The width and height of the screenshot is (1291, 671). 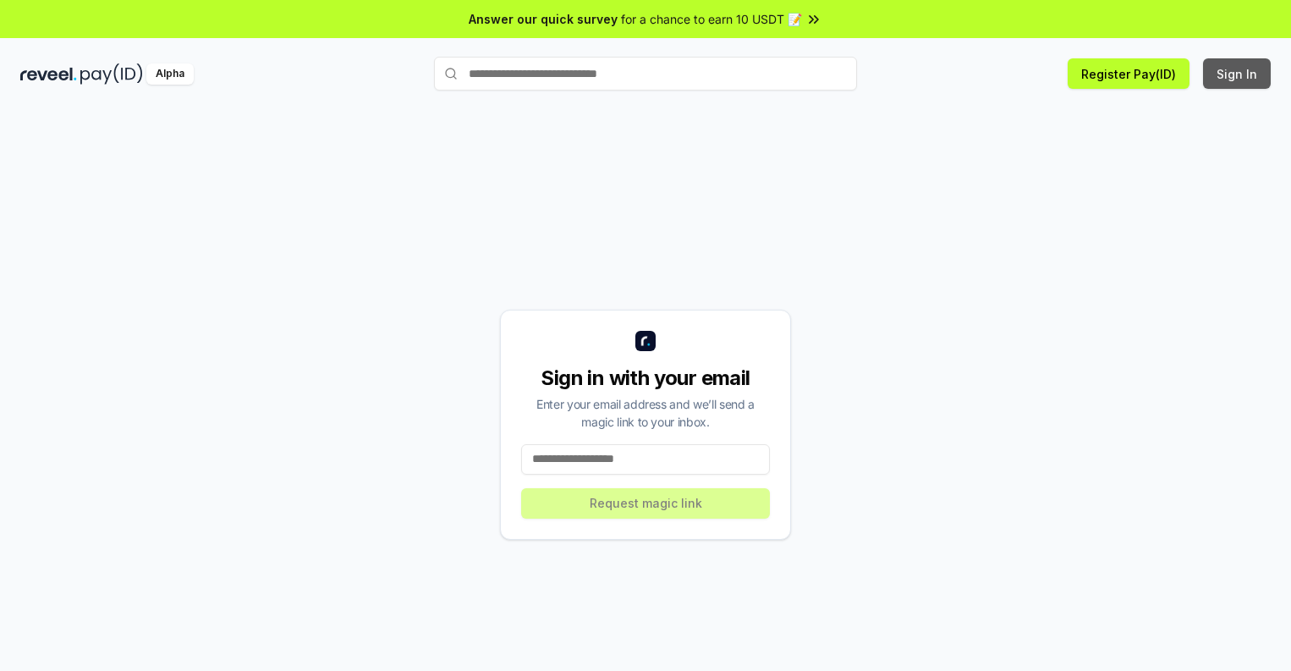 What do you see at coordinates (1236, 74) in the screenshot?
I see `button: Sign In` at bounding box center [1236, 74].